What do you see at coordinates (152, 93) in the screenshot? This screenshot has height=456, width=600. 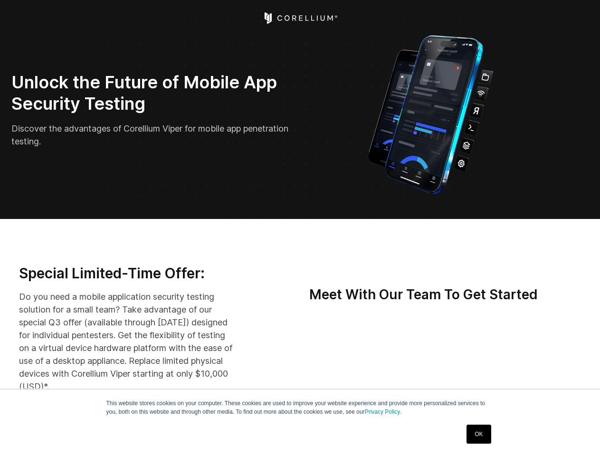 I see `h2: Unlock the Future of Mobile App Security Testing` at bounding box center [152, 93].